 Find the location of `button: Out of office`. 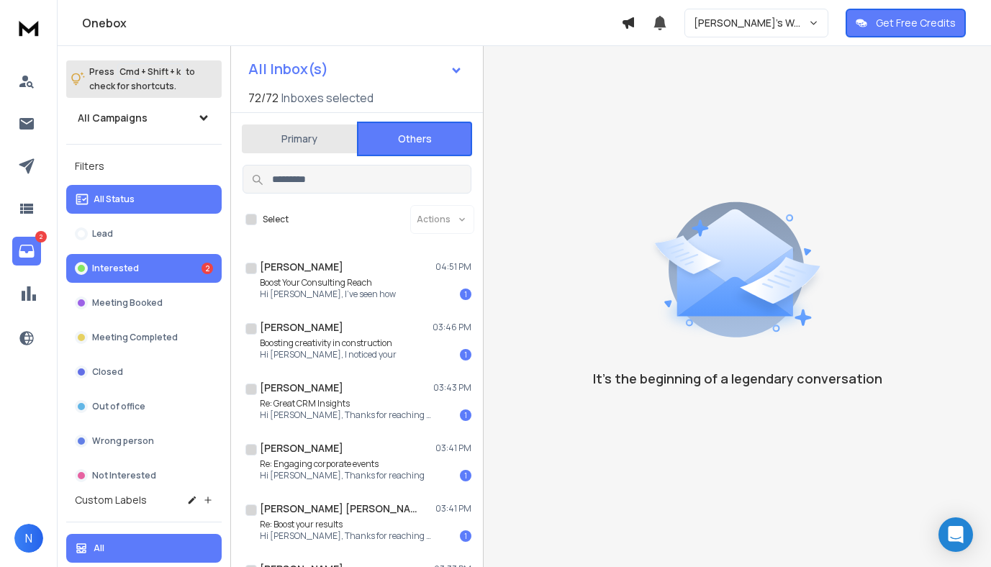

button: Out of office is located at coordinates (144, 406).